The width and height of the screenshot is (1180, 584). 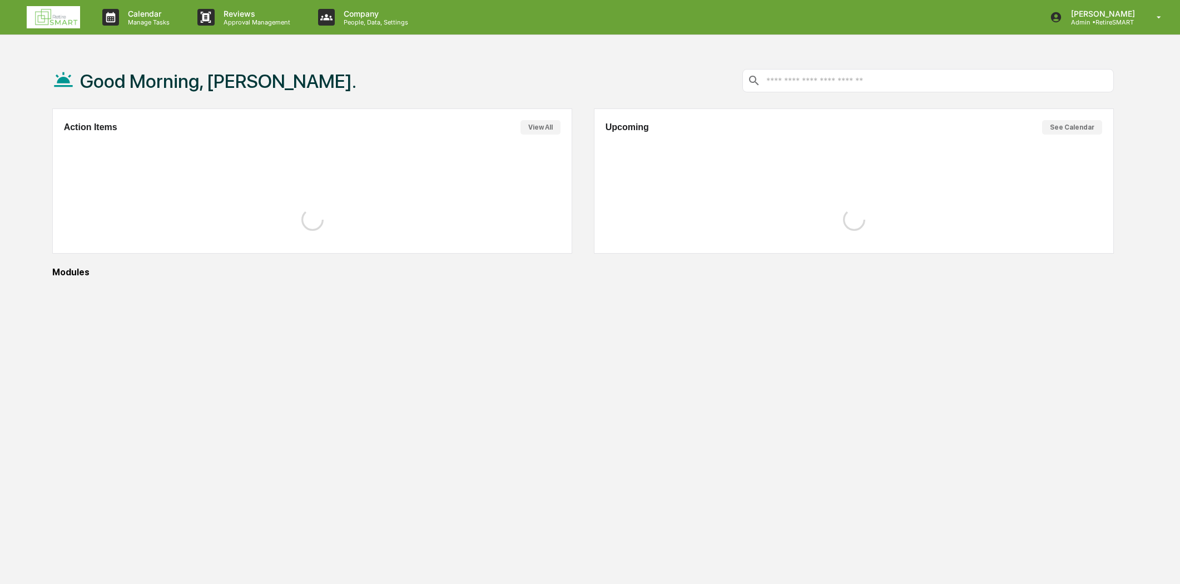 What do you see at coordinates (374, 22) in the screenshot?
I see `p: People, Data, Settings` at bounding box center [374, 22].